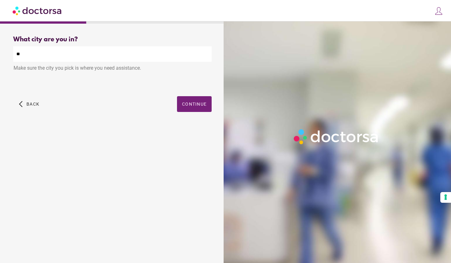 The height and width of the screenshot is (263, 451). Describe the element at coordinates (194, 104) in the screenshot. I see `button: Continue` at that location.